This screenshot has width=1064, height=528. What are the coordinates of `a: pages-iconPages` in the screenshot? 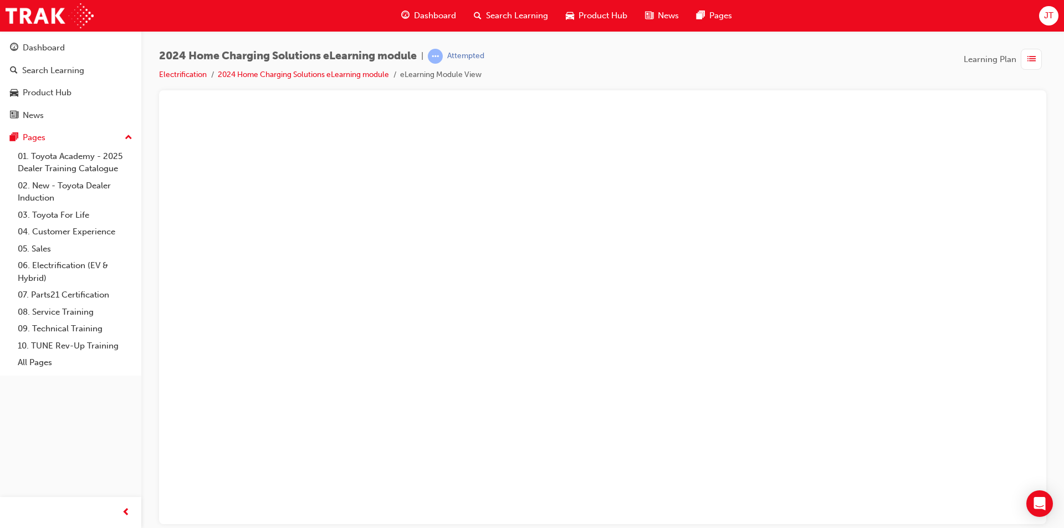 It's located at (714, 16).